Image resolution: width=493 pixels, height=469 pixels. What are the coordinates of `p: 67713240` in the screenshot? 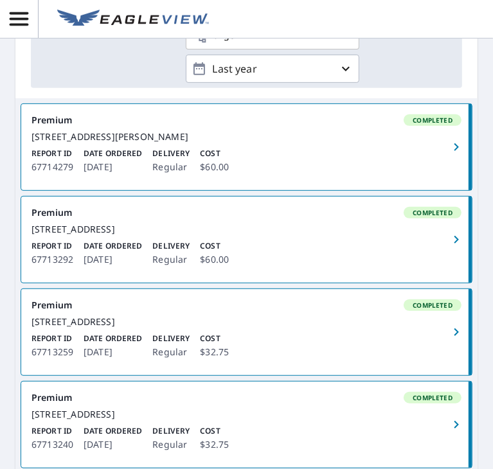 It's located at (52, 445).